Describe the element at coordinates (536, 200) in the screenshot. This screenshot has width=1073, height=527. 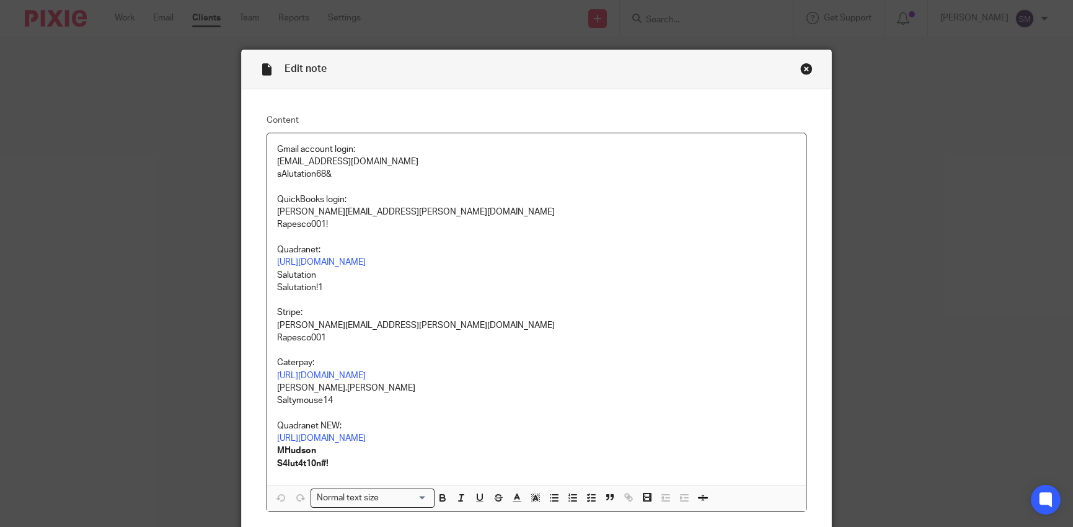
I see `p: QuickBooks login:` at that location.